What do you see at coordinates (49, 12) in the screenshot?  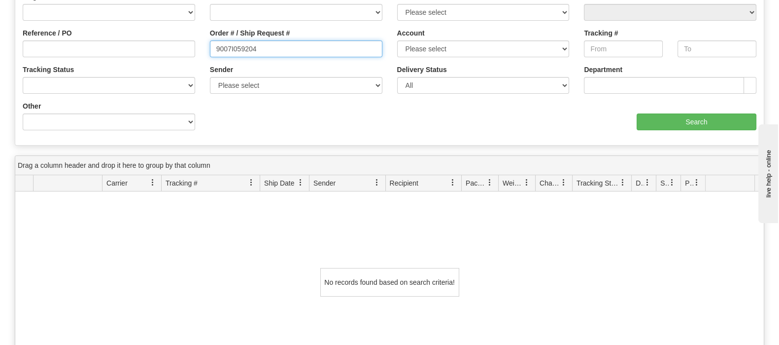 I see `div: live help - online` at bounding box center [49, 12].